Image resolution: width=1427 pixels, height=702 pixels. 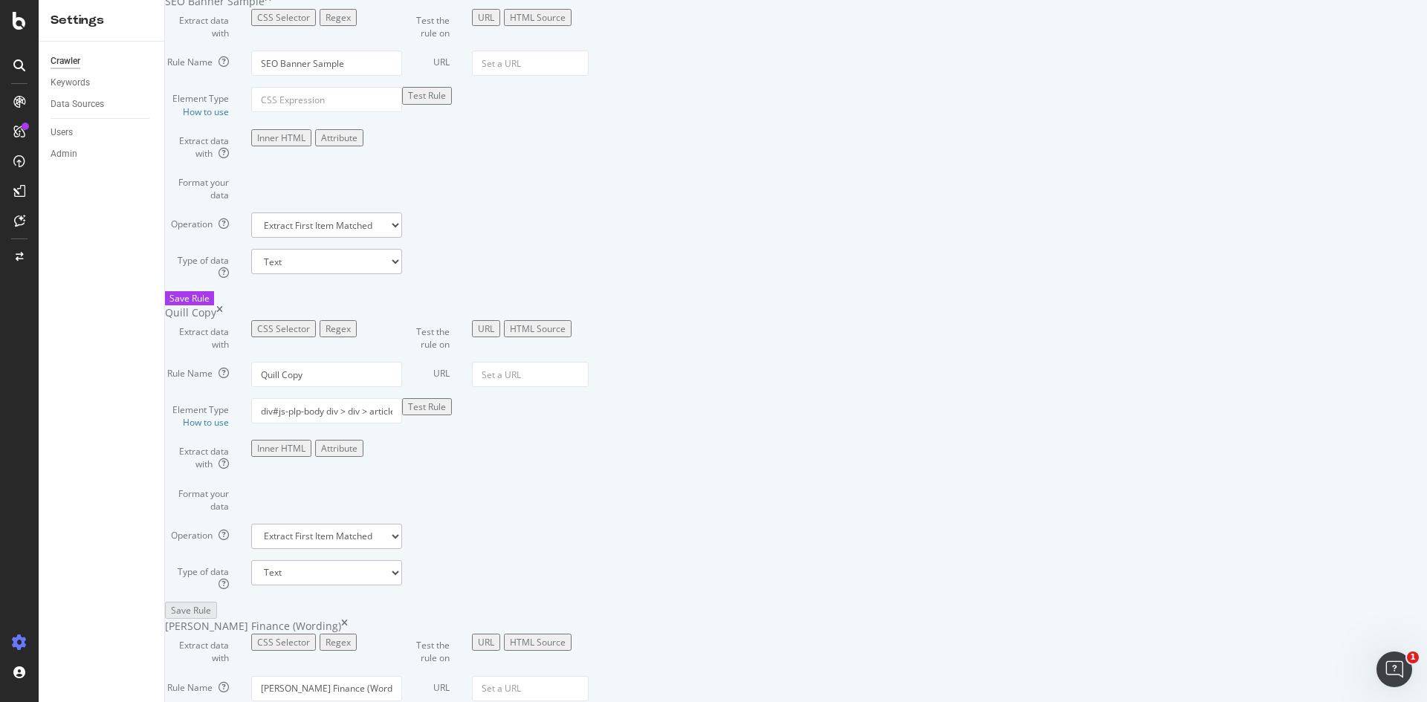 I want to click on div: Users, so click(x=62, y=132).